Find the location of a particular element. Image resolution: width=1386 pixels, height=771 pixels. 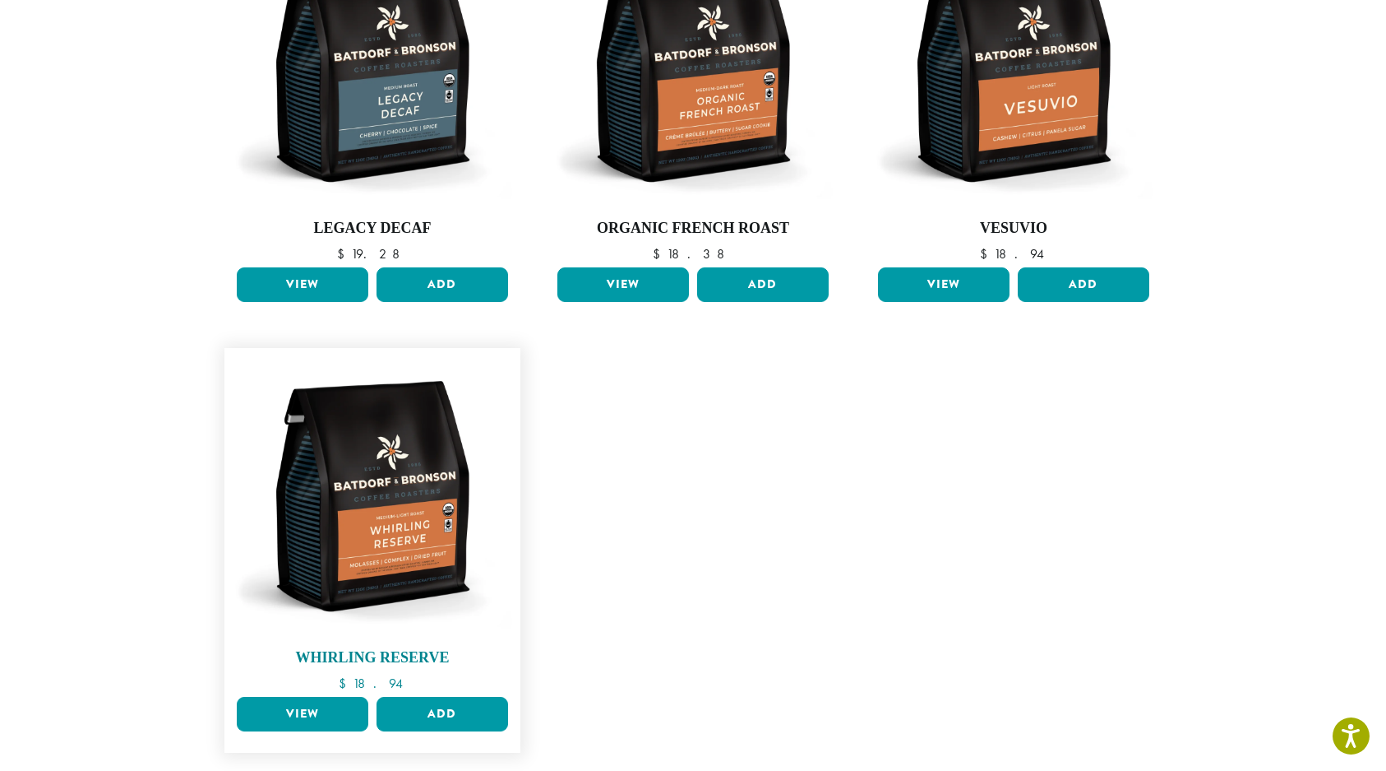

img: BB-12oz-FTO-Whirling-Reserve-Stock.webp is located at coordinates (373, 496).